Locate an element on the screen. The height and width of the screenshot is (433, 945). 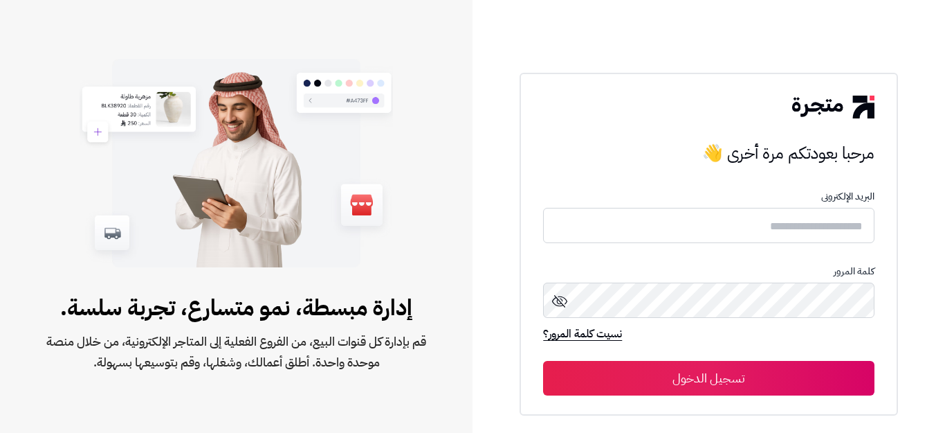
p: كلمة المرور is located at coordinates (709, 271).